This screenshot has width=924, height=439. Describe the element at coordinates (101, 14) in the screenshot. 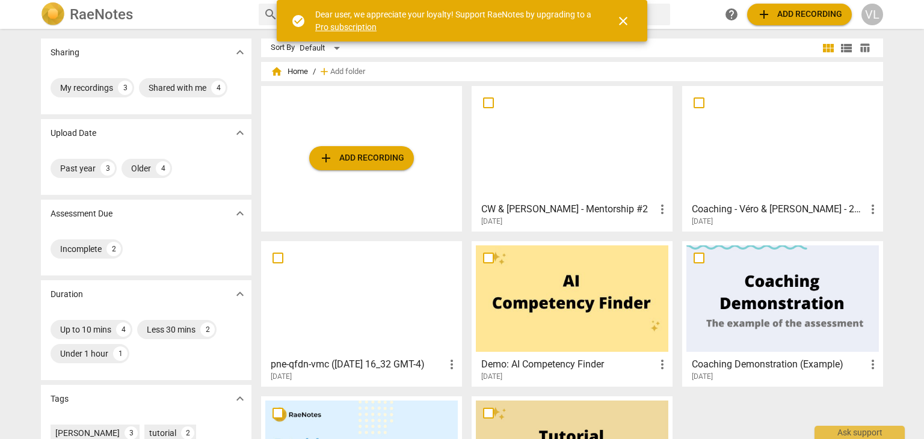

I see `h2: RaeNotes` at that location.